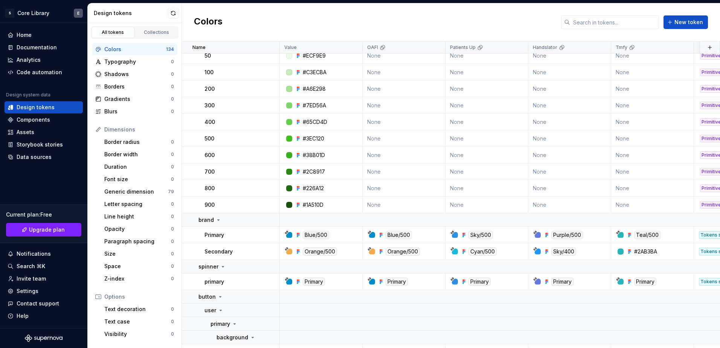  What do you see at coordinates (316, 235) in the screenshot?
I see `div: Blue/500` at bounding box center [316, 235].